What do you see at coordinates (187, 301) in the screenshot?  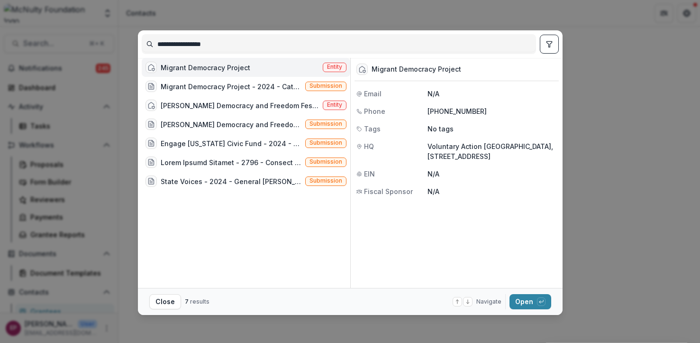 I see `span: 7` at bounding box center [187, 301].